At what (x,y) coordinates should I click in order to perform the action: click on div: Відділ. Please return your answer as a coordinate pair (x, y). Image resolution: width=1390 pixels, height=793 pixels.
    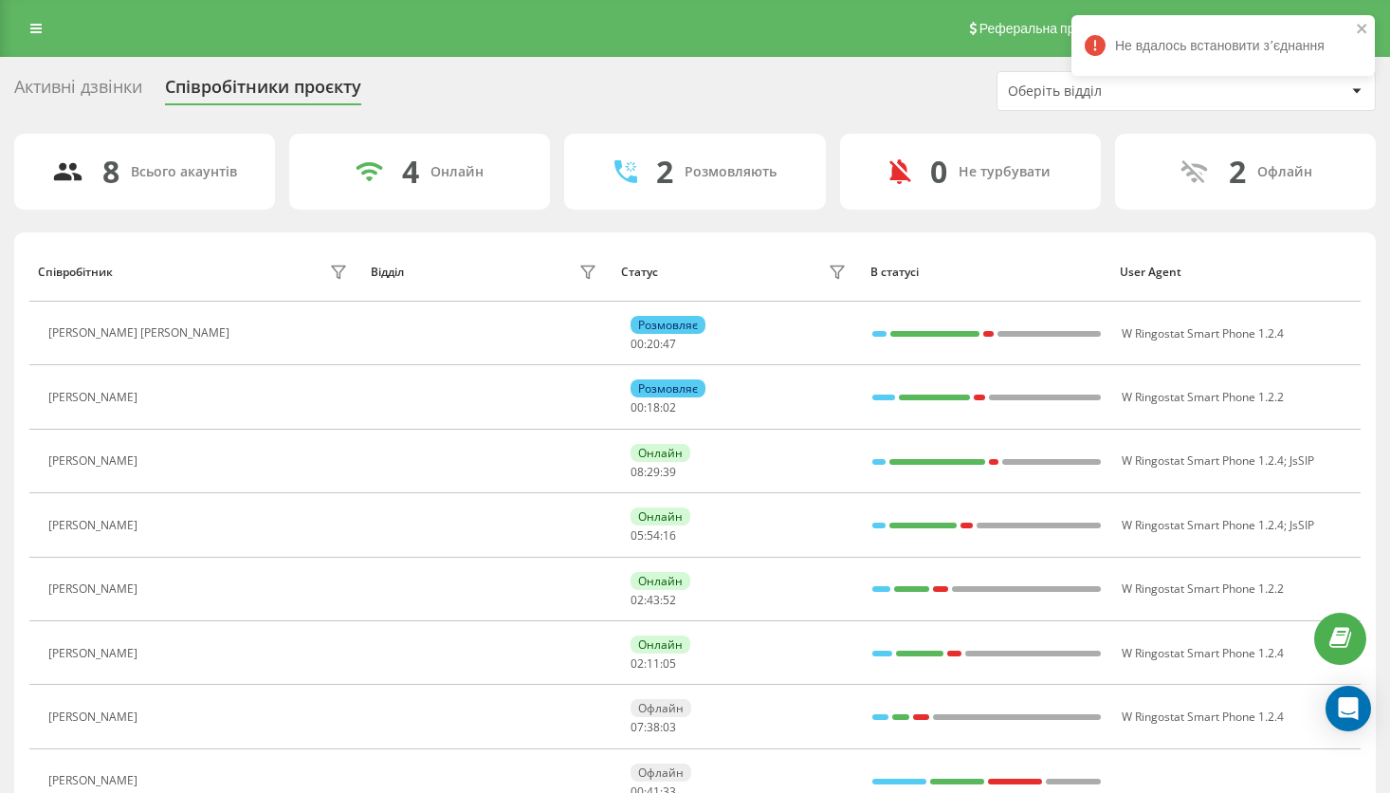
    Looking at the image, I should click on (387, 272).